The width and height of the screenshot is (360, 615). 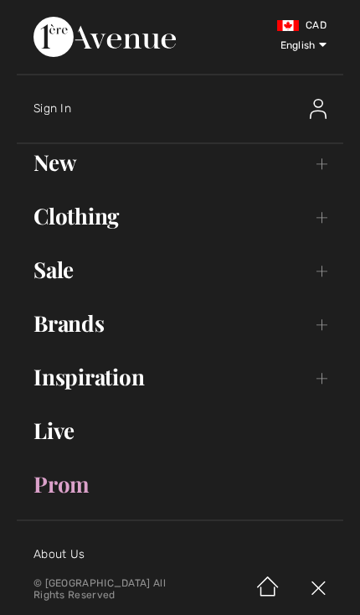 I want to click on img: Home, so click(x=268, y=589).